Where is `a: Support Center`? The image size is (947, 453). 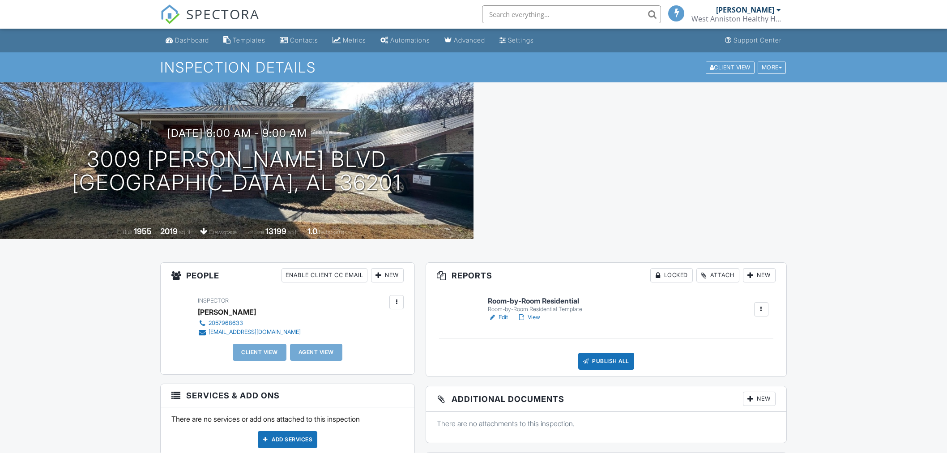 a: Support Center is located at coordinates (753, 40).